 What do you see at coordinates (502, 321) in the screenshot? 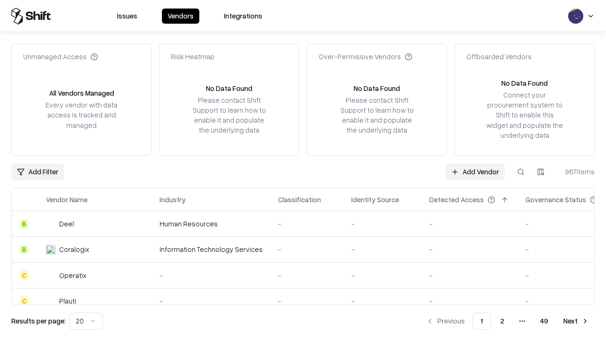
I see `button: 2` at bounding box center [502, 321].